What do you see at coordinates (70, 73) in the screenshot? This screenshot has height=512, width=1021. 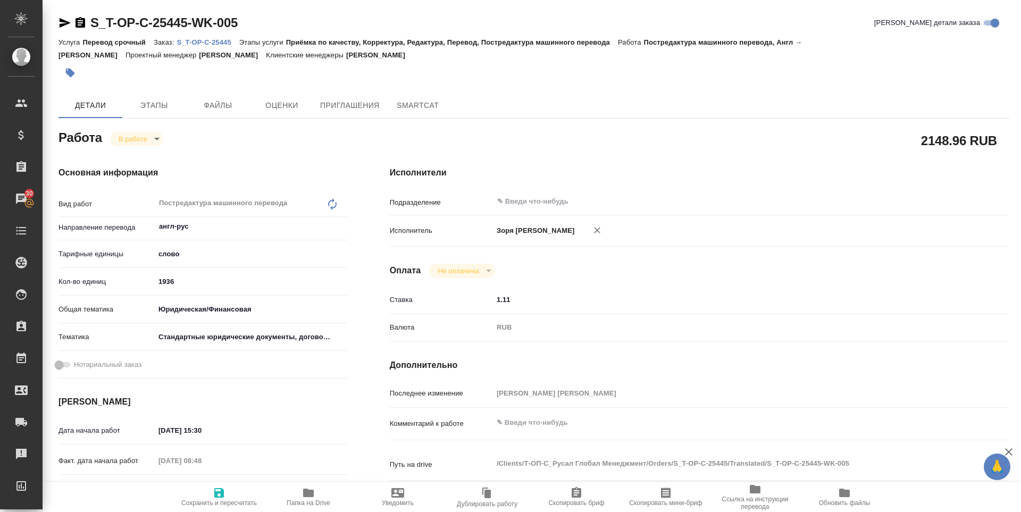 I see `button: Добавить тэг` at bounding box center [70, 73].